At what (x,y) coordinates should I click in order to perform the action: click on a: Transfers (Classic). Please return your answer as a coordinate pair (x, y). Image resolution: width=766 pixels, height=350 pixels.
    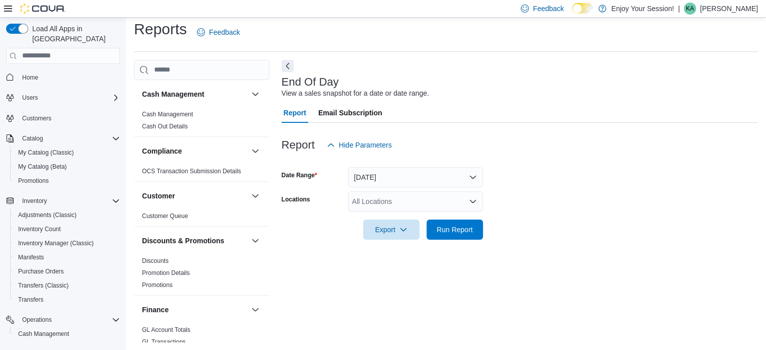
    Looking at the image, I should click on (43, 286).